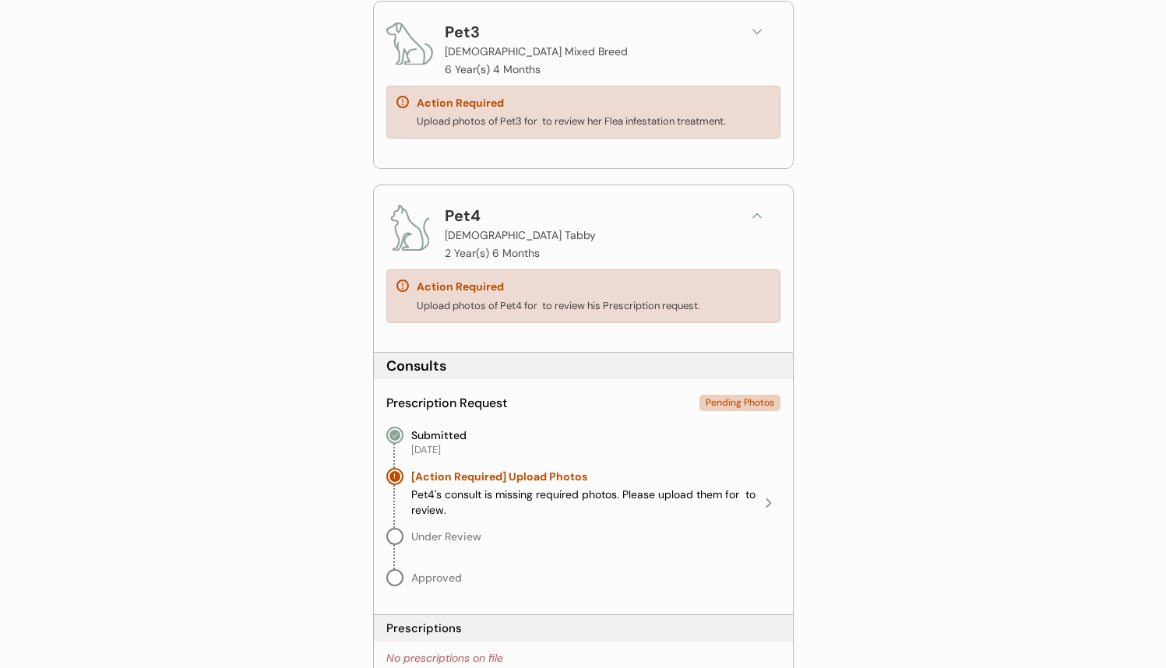 This screenshot has width=1166, height=668. I want to click on div: Consults, so click(416, 366).